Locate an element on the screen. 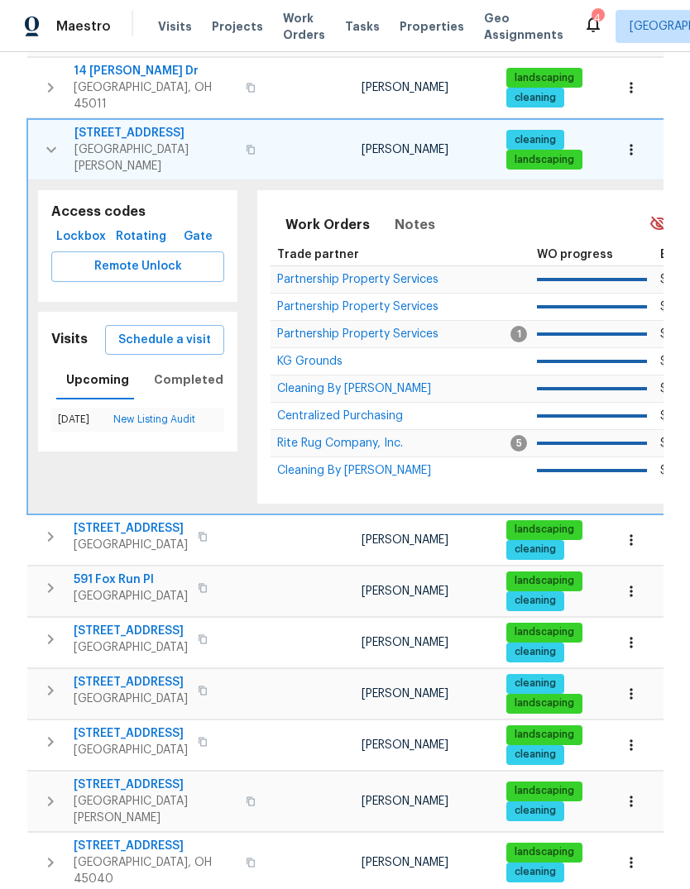  button: Lockbox is located at coordinates (81, 236).